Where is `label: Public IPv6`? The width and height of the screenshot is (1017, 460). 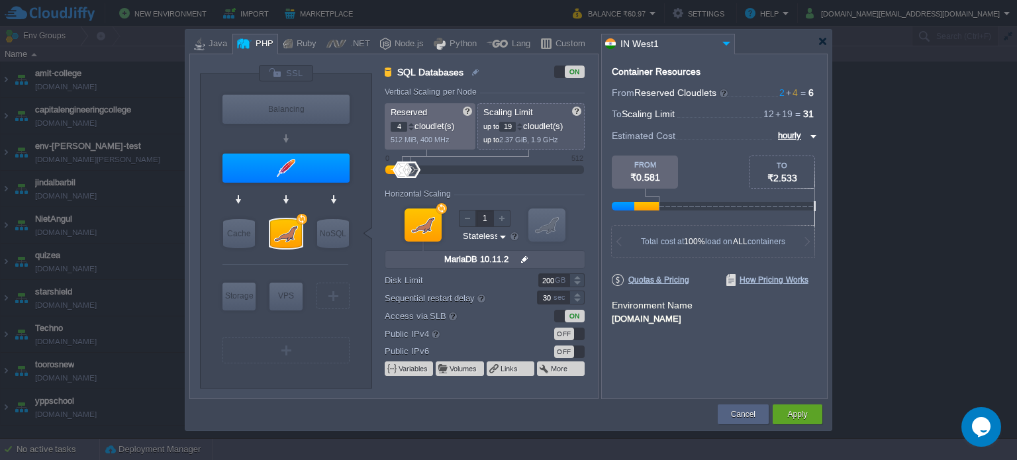
label: Public IPv6 is located at coordinates (452, 351).